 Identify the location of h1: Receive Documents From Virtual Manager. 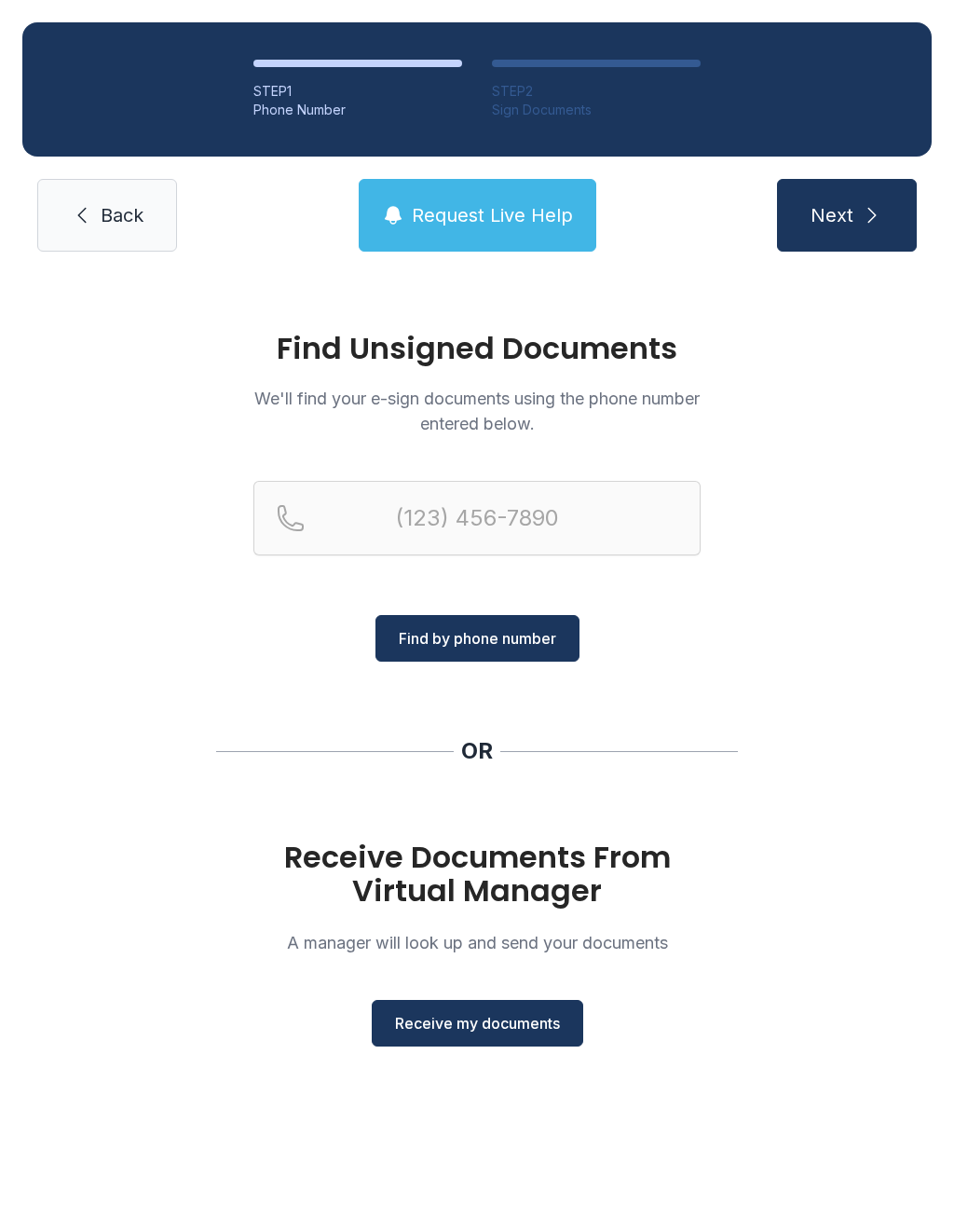
(477, 874).